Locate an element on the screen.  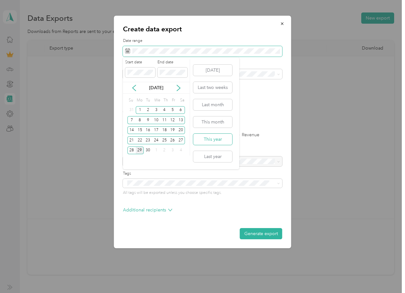
div: 24 is located at coordinates (156, 140).